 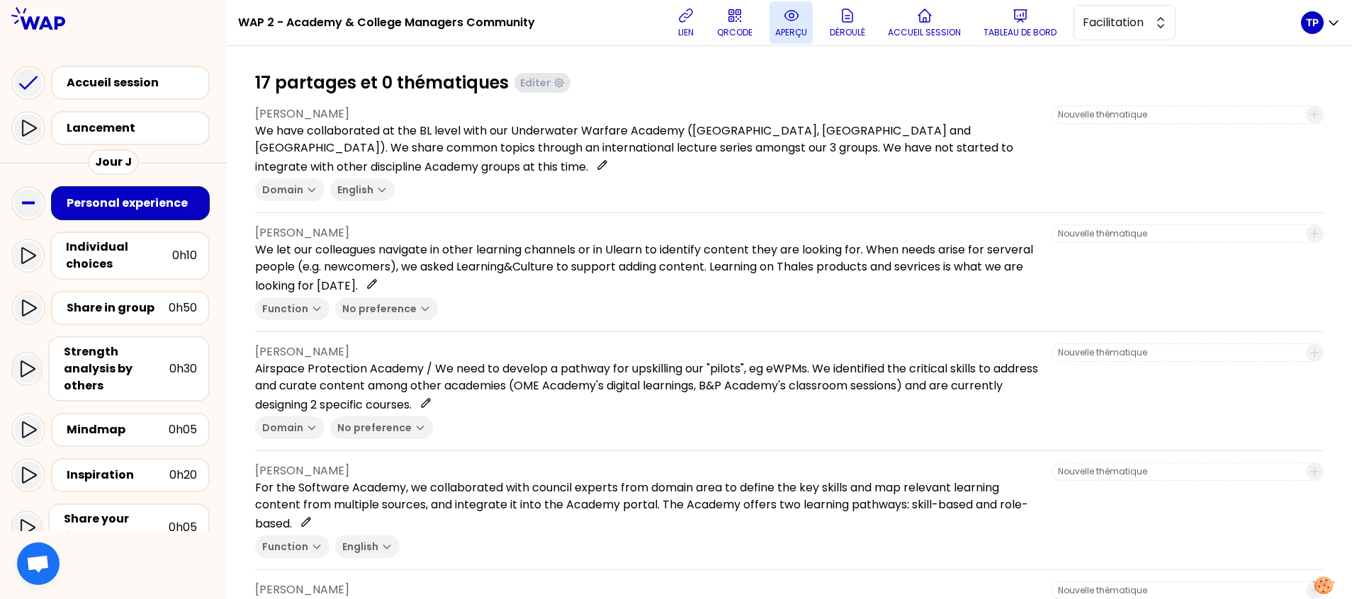 I want to click on button: Facilitation, so click(x=1124, y=23).